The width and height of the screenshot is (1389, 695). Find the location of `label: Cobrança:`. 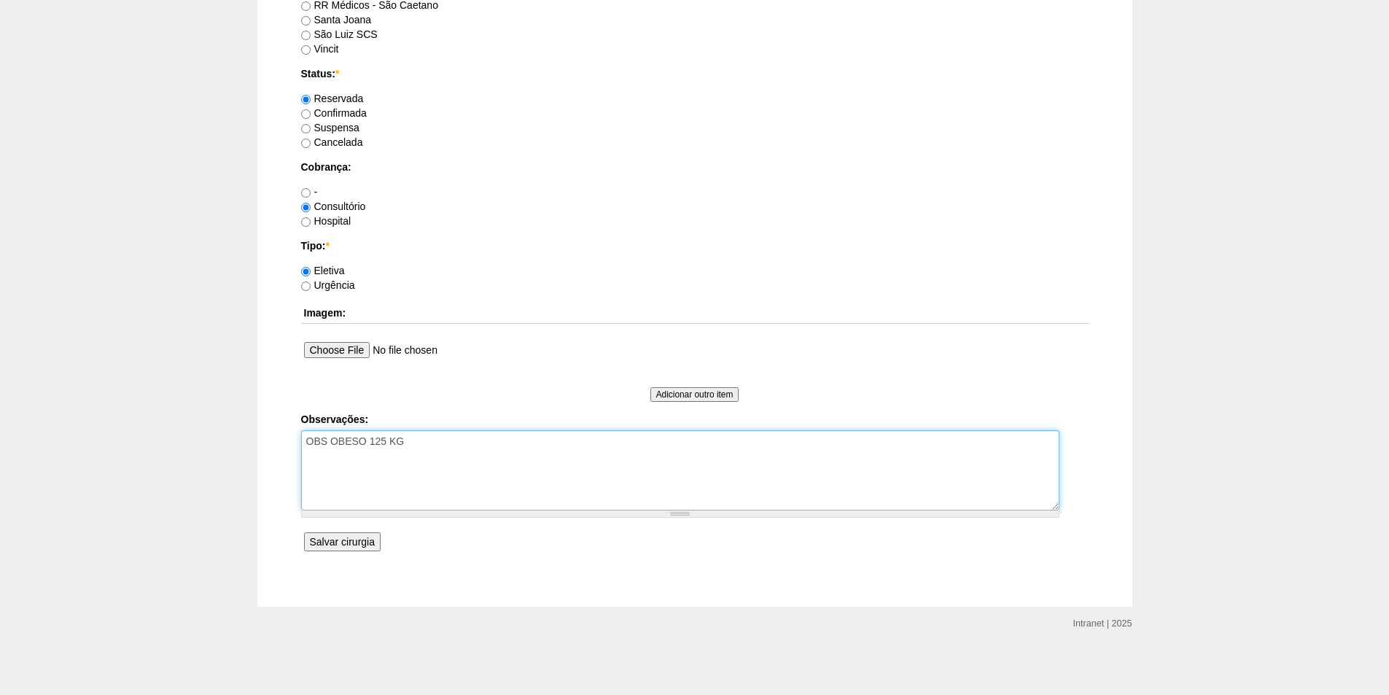

label: Cobrança: is located at coordinates (695, 167).